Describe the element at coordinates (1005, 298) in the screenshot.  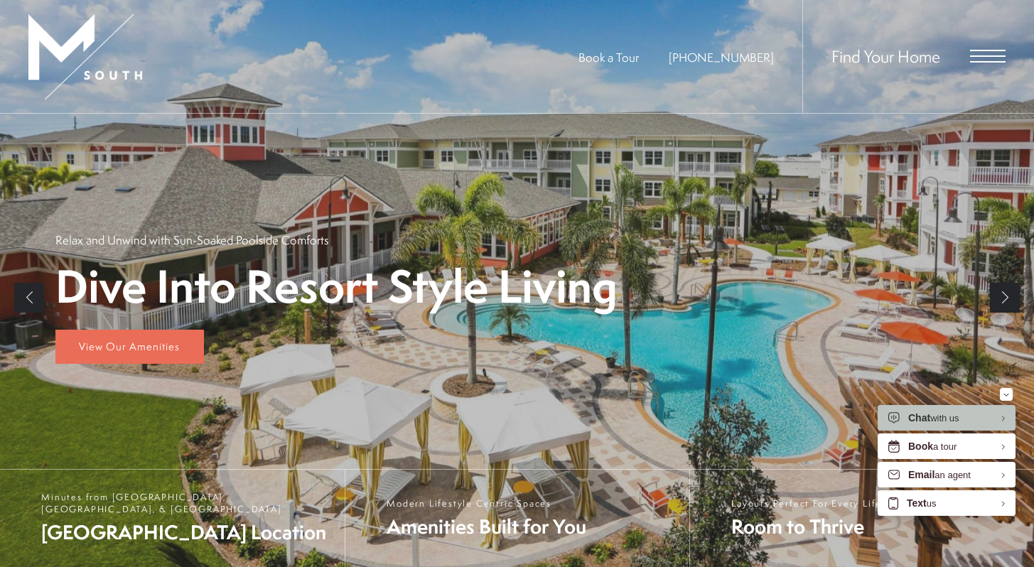
I see `a: Next` at that location.